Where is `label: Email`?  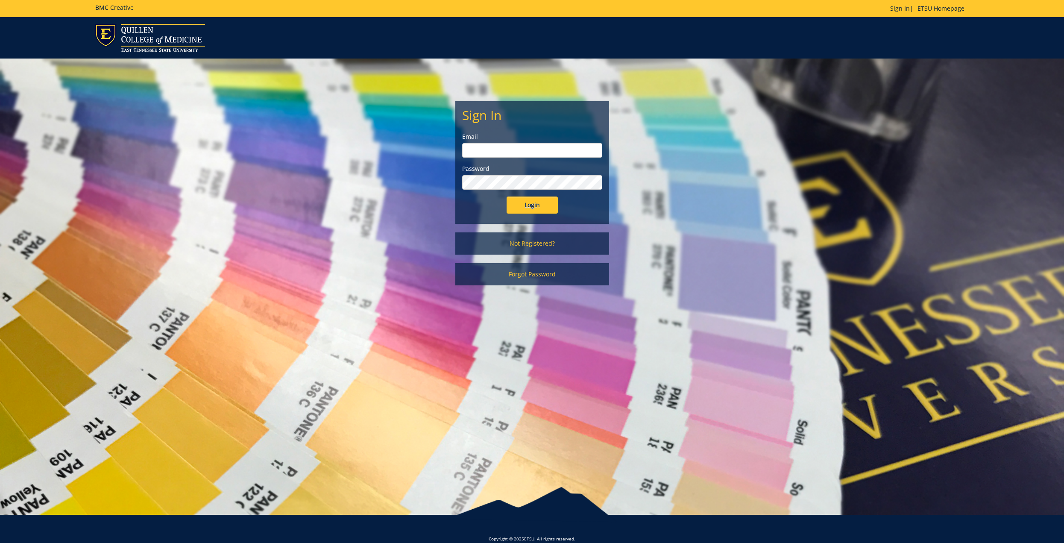 label: Email is located at coordinates (532, 137).